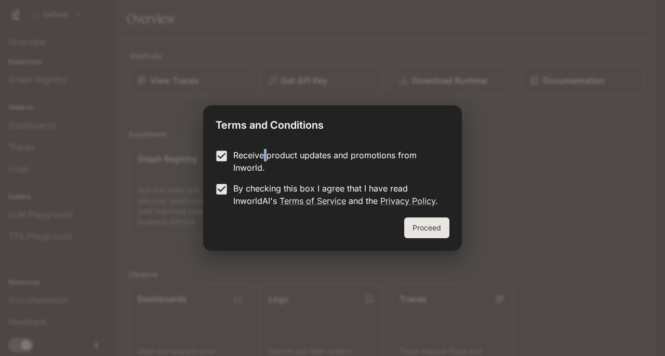 The image size is (665, 356). I want to click on p: Receive product updates and promotions from Inworld., so click(337, 162).